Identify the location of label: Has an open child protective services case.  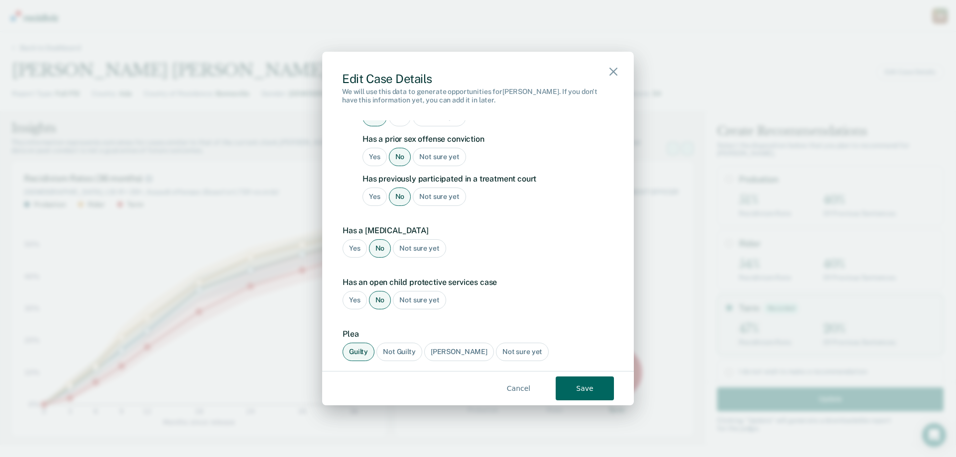
(475, 282).